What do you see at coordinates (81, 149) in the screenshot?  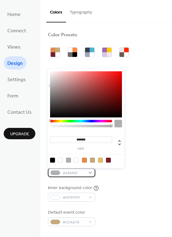 I see `label: hex` at bounding box center [81, 149].